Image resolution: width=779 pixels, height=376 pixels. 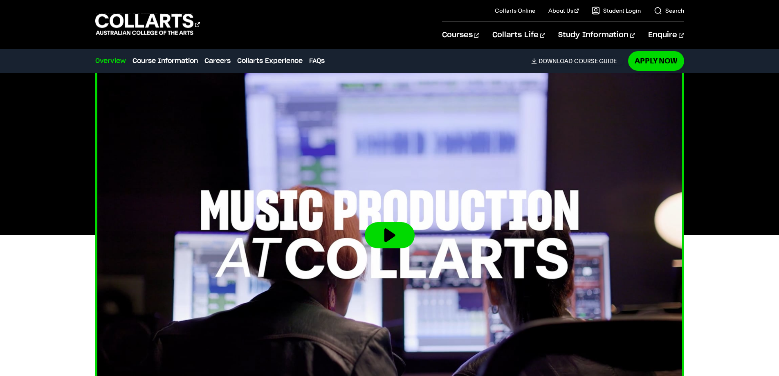 I want to click on a: Course Information, so click(x=165, y=61).